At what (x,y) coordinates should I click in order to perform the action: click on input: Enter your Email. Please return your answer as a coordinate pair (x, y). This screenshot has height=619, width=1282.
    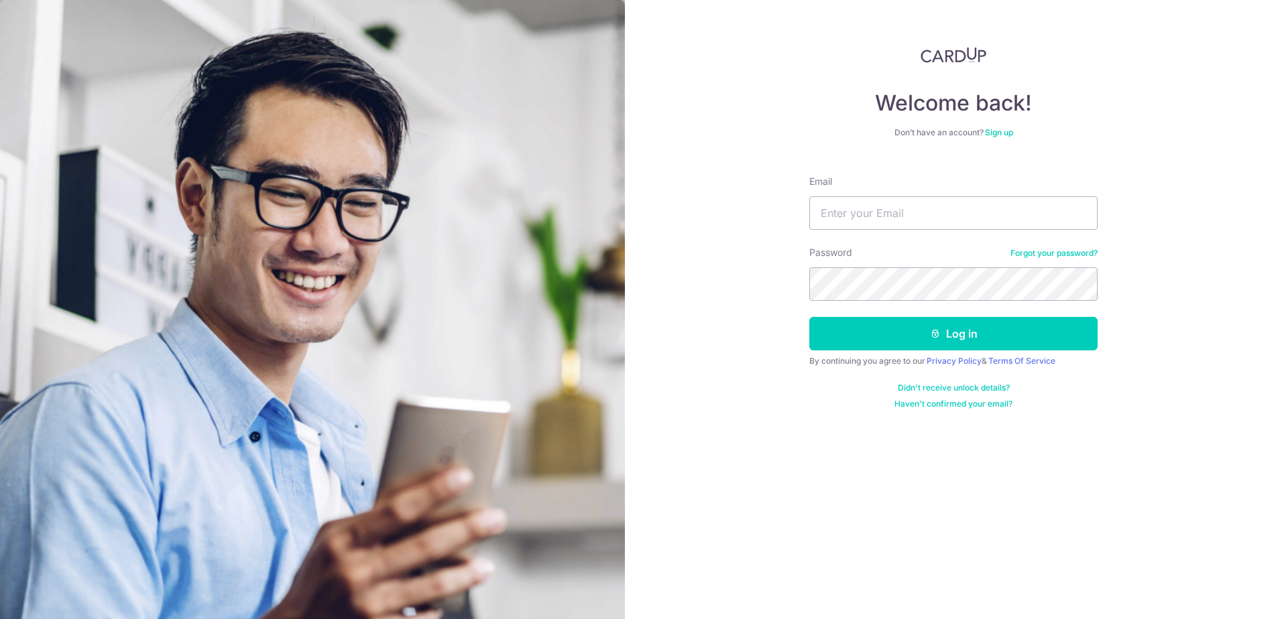
    Looking at the image, I should click on (953, 213).